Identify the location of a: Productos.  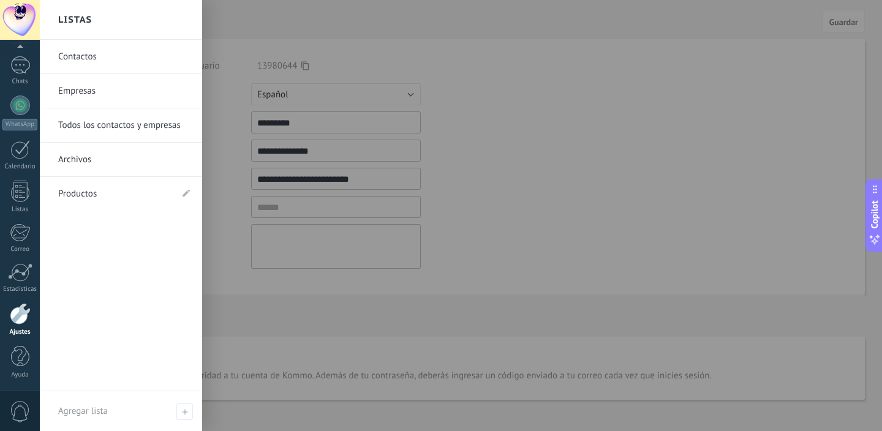
(115, 194).